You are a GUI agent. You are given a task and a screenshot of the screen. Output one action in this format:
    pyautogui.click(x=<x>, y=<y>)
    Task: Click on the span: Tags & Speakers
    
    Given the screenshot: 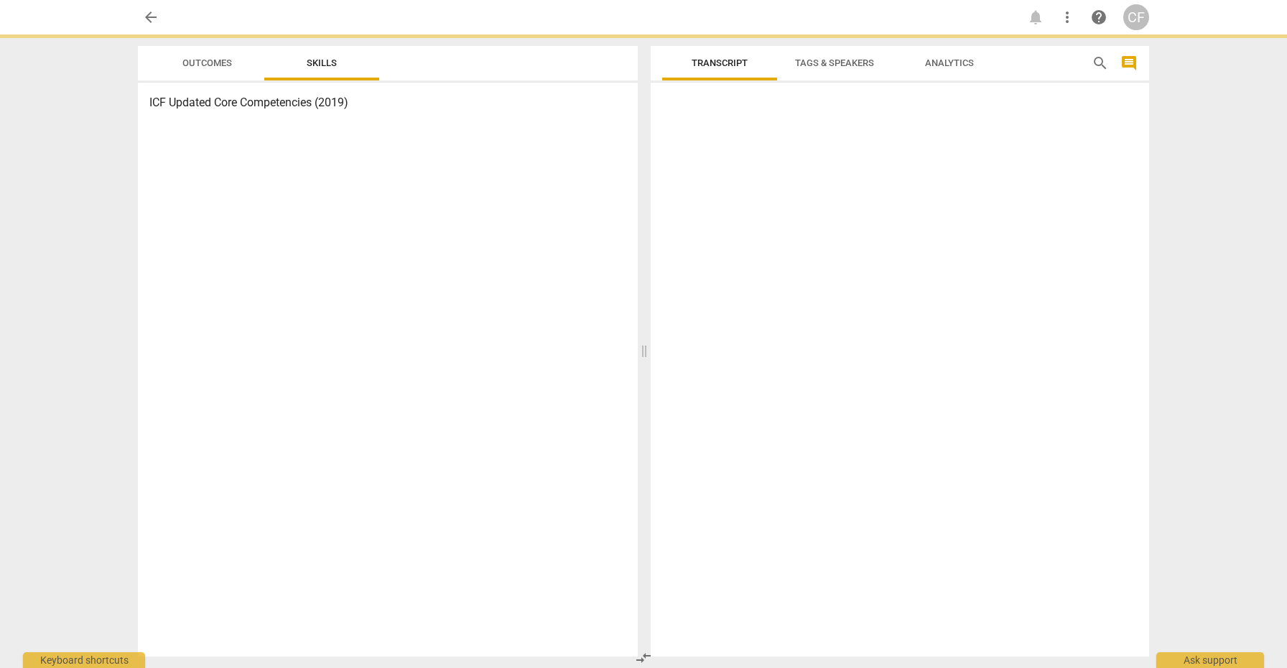 What is the action you would take?
    pyautogui.click(x=835, y=62)
    